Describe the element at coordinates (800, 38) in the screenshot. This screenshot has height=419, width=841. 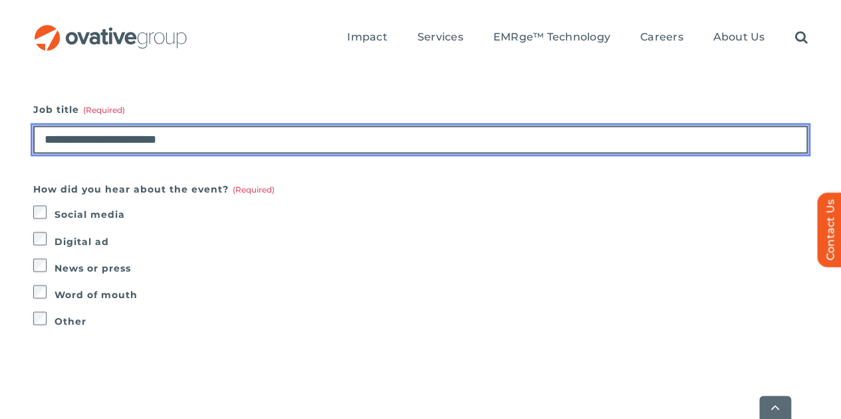
I see `a: Search` at that location.